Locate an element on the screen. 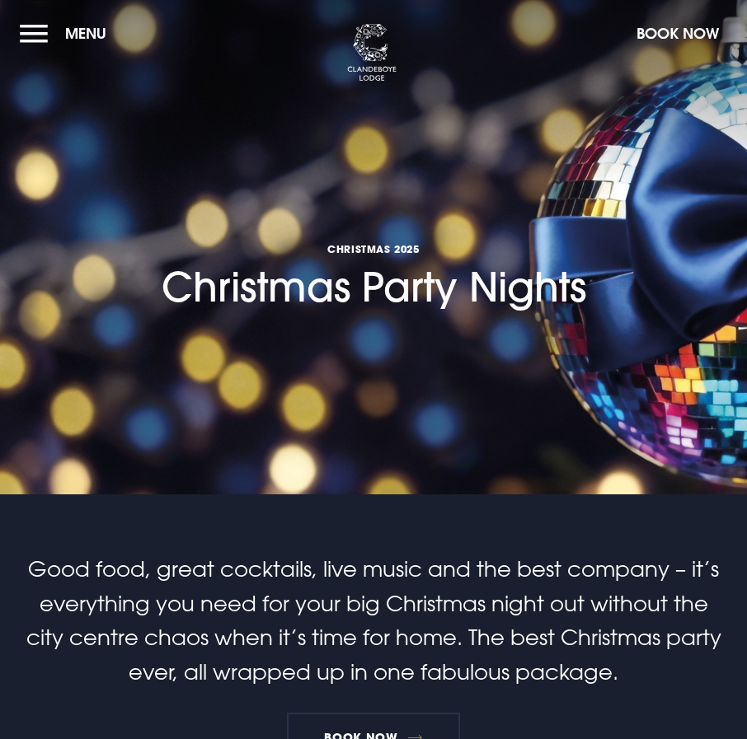 The width and height of the screenshot is (747, 739). h1: Christmas Party Nights is located at coordinates (373, 231).